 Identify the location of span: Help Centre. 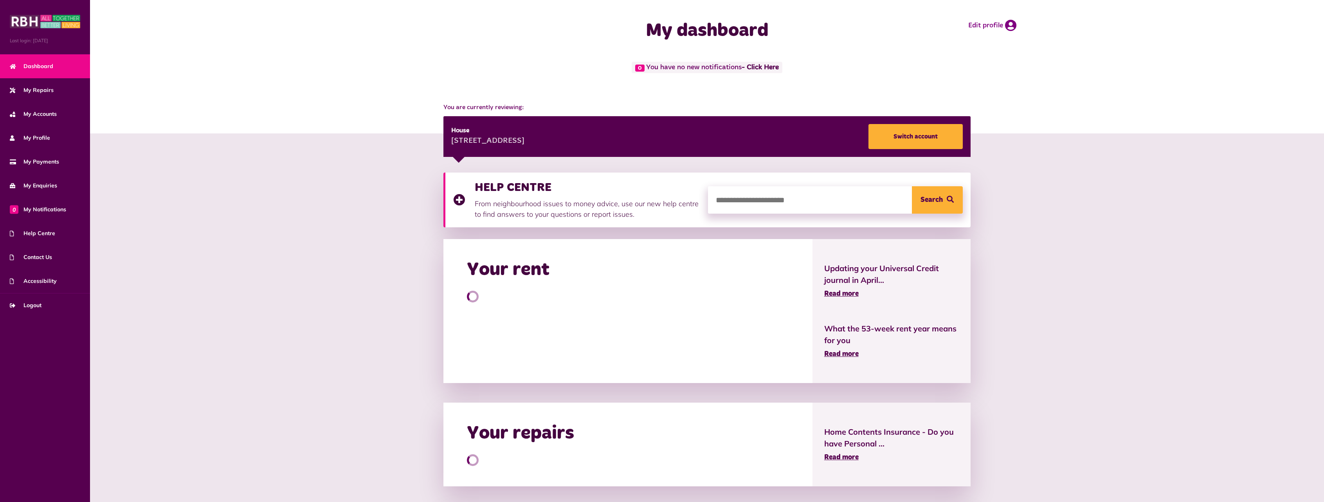
(32, 233).